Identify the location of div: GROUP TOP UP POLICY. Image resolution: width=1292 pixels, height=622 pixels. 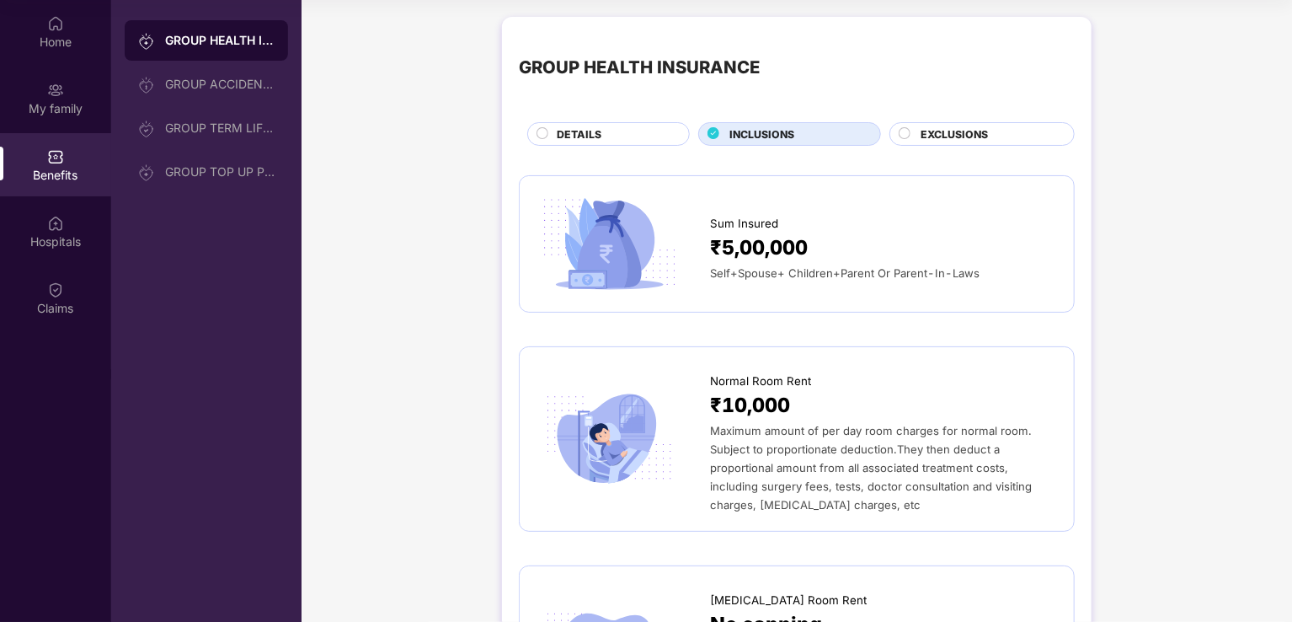
(220, 172).